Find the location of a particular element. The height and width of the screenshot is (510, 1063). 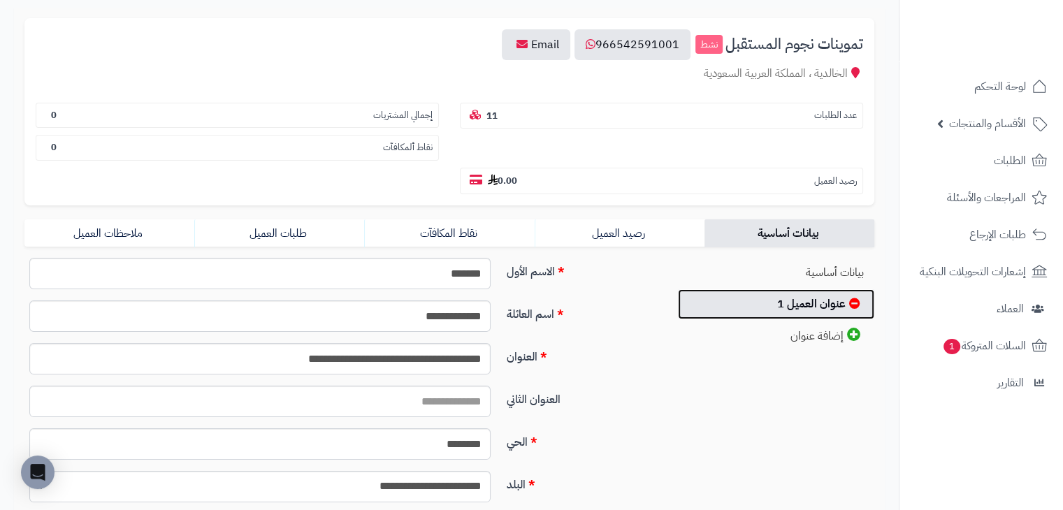

a: العملاء is located at coordinates (981, 309).